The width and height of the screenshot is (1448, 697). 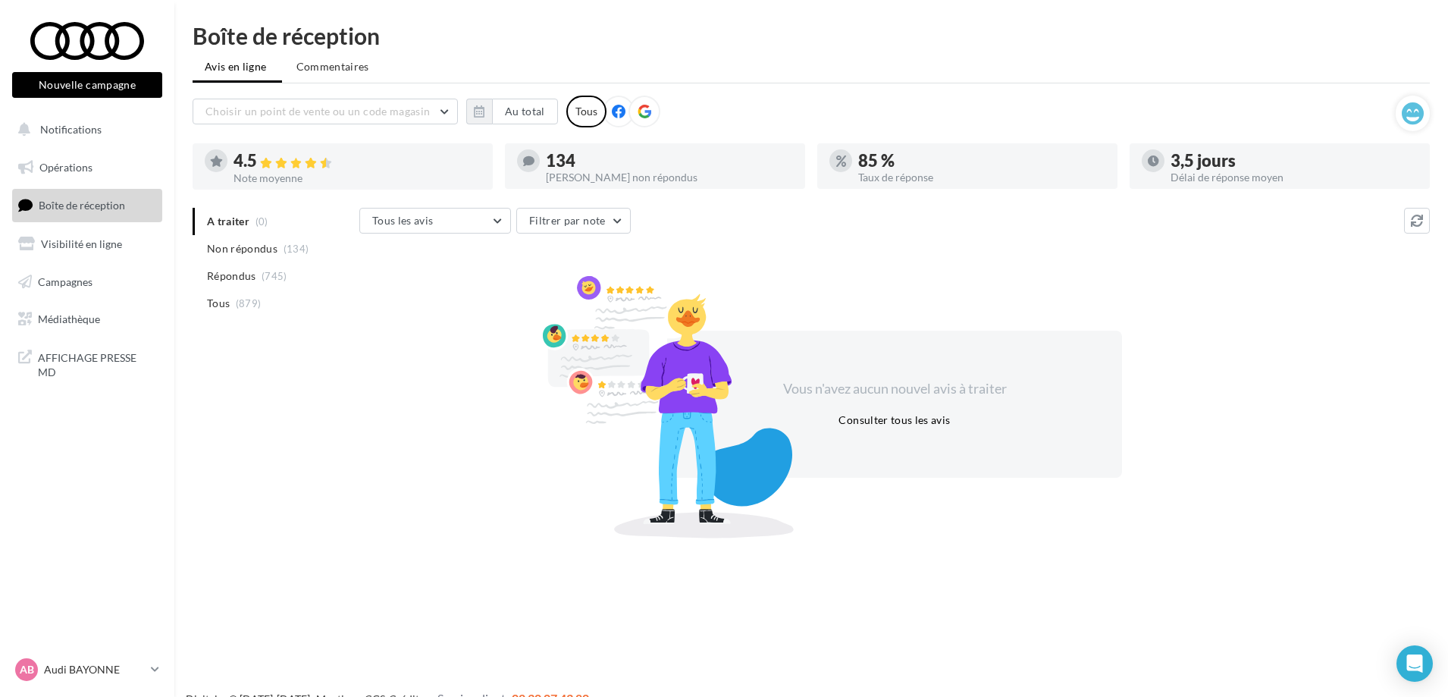 What do you see at coordinates (811, 36) in the screenshot?
I see `div: Boîte de réception` at bounding box center [811, 36].